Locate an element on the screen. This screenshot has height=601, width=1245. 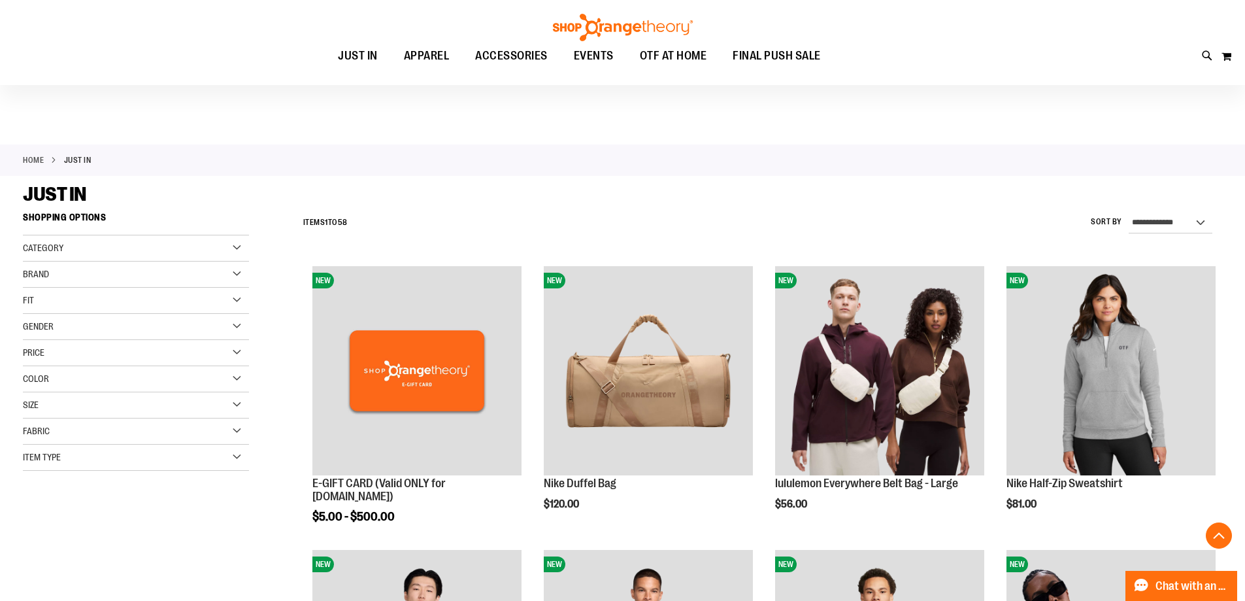
span: $5.00 - $500.00 is located at coordinates (354, 516).